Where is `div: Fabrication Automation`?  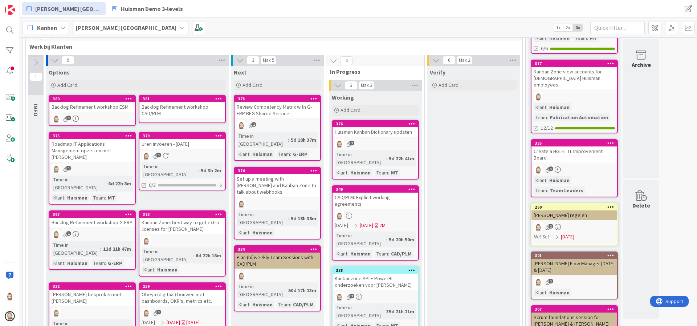 div: Fabrication Automation is located at coordinates (579, 117).